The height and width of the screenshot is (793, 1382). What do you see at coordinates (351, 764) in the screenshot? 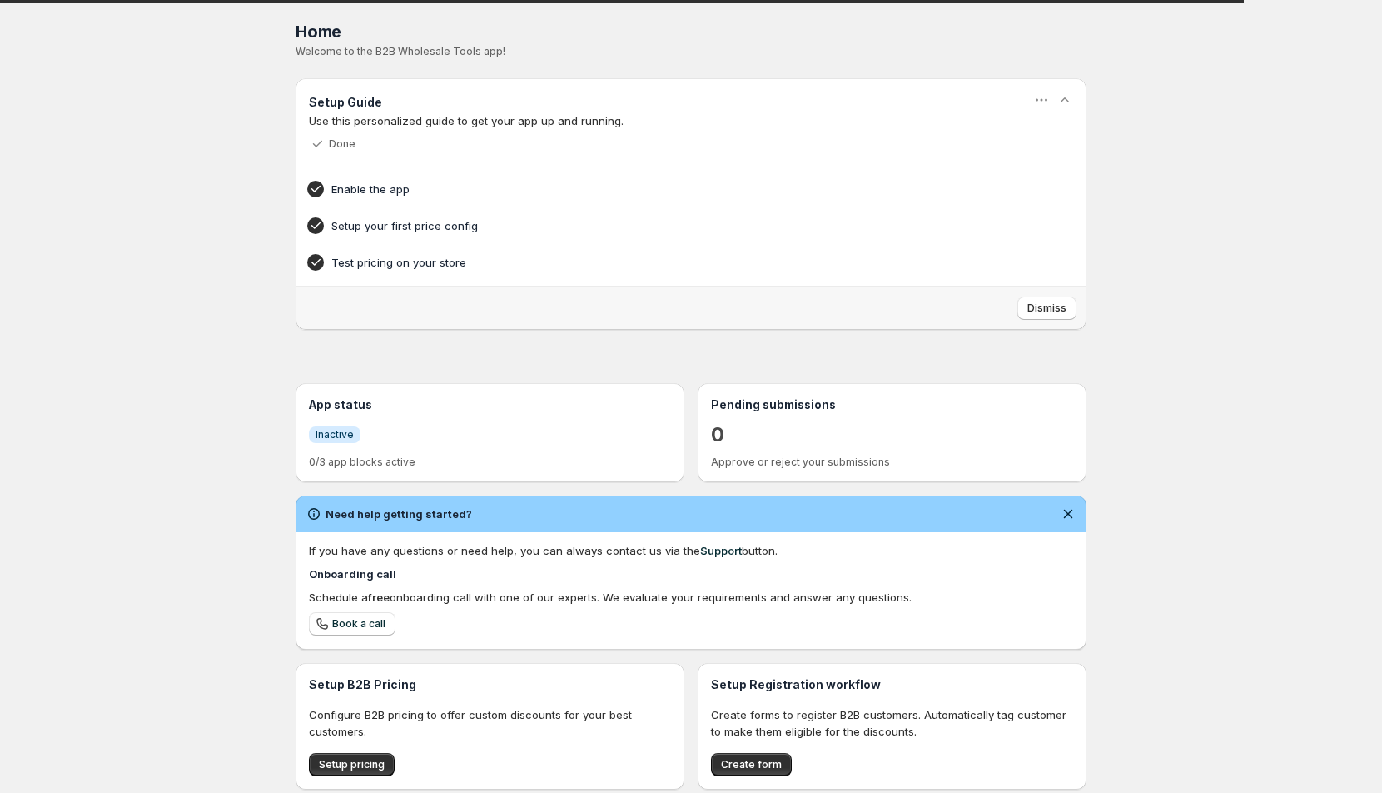
I see `span: Setup pricing` at bounding box center [351, 764].